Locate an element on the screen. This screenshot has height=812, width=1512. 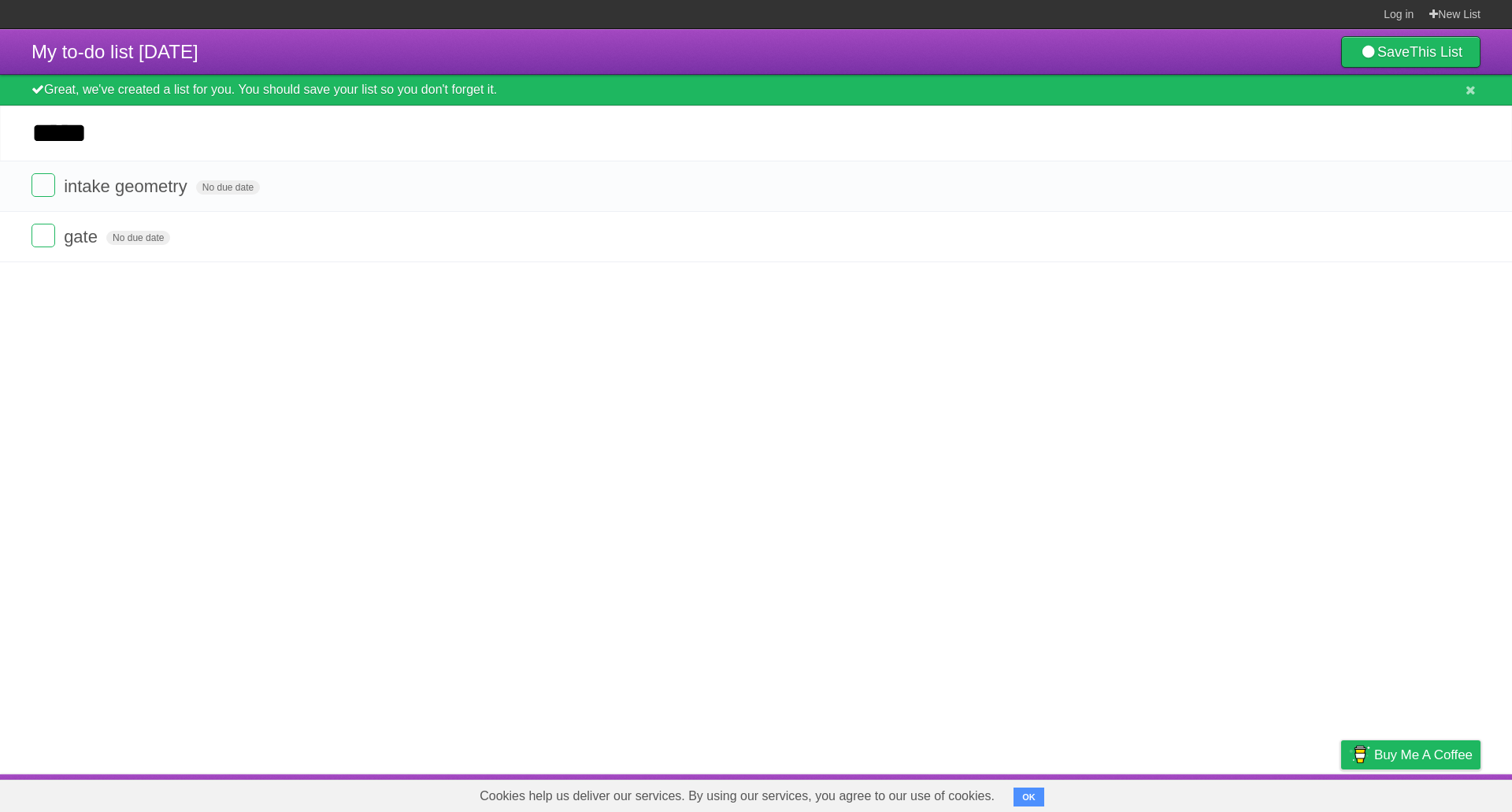
a: About is located at coordinates (1148, 794).